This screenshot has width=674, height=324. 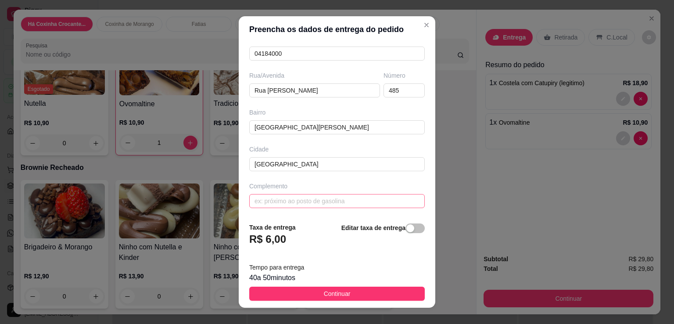 I want to click on button: Close, so click(x=427, y=25).